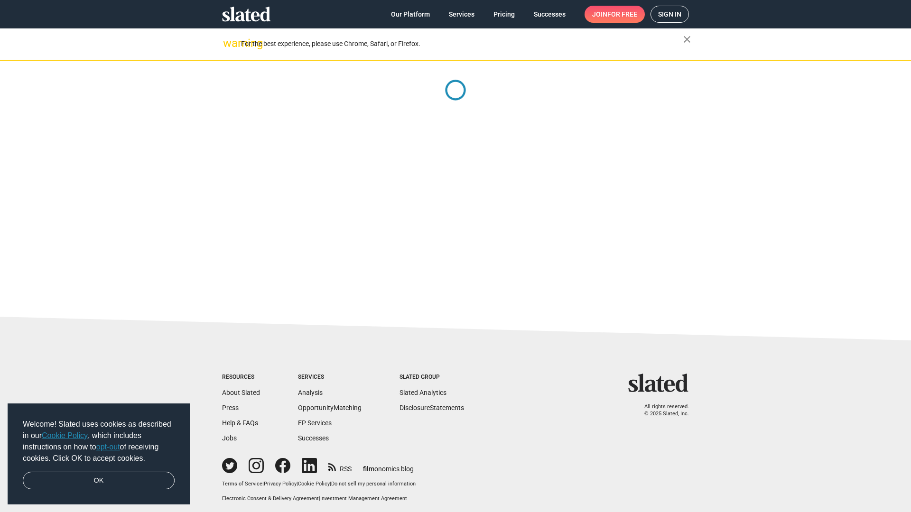  Describe the element at coordinates (670, 14) in the screenshot. I see `a: Sign in` at that location.